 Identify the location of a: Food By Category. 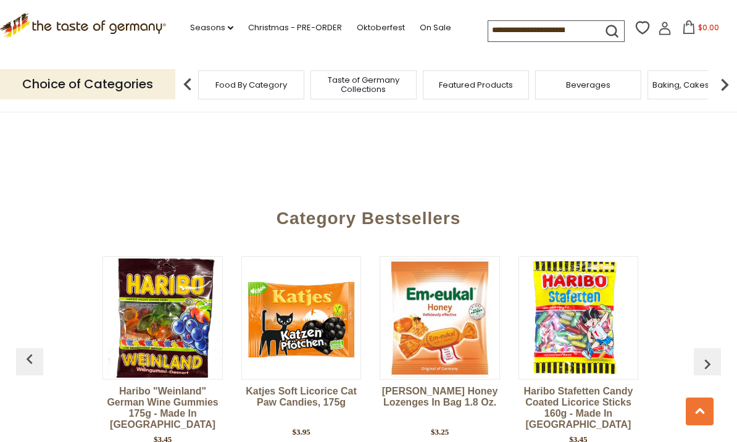
(251, 85).